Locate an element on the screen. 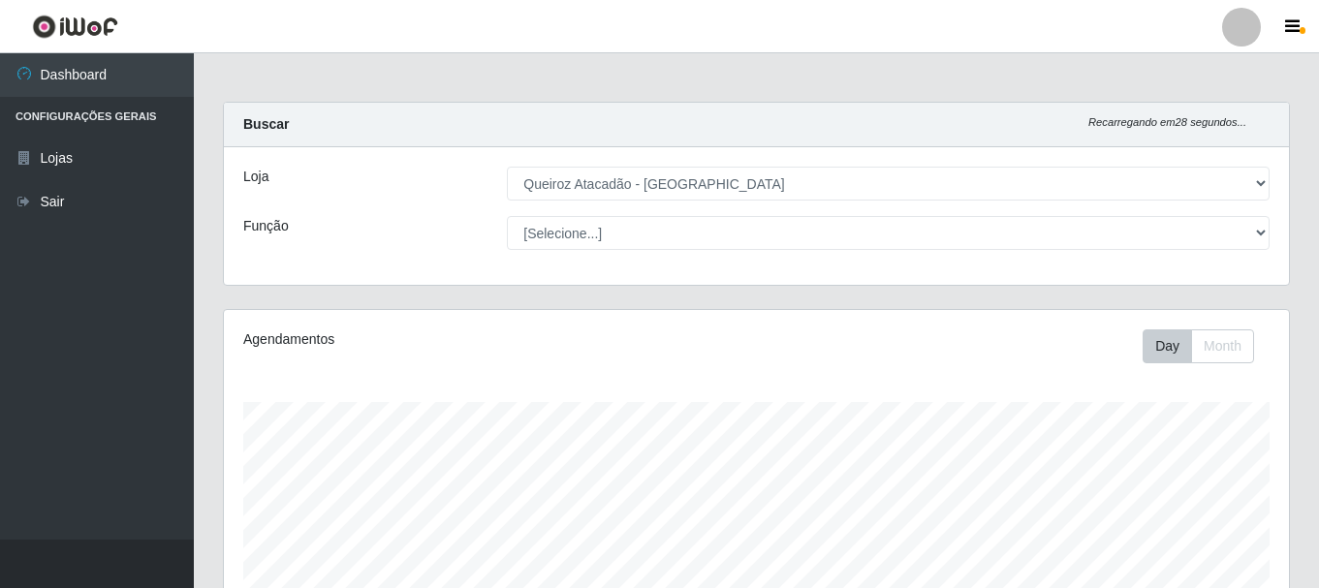 The width and height of the screenshot is (1319, 588). i: Recarregando em 28 segundos... is located at coordinates (1167, 122).